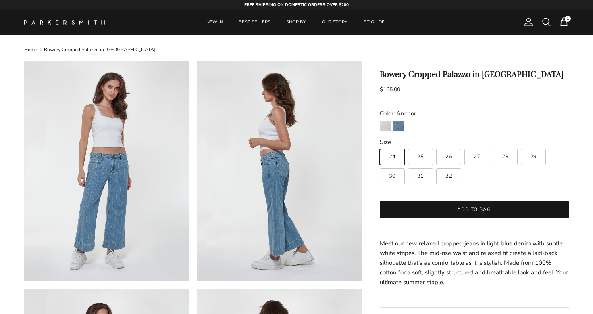 This screenshot has width=593, height=314. I want to click on a: NEW IN, so click(214, 22).